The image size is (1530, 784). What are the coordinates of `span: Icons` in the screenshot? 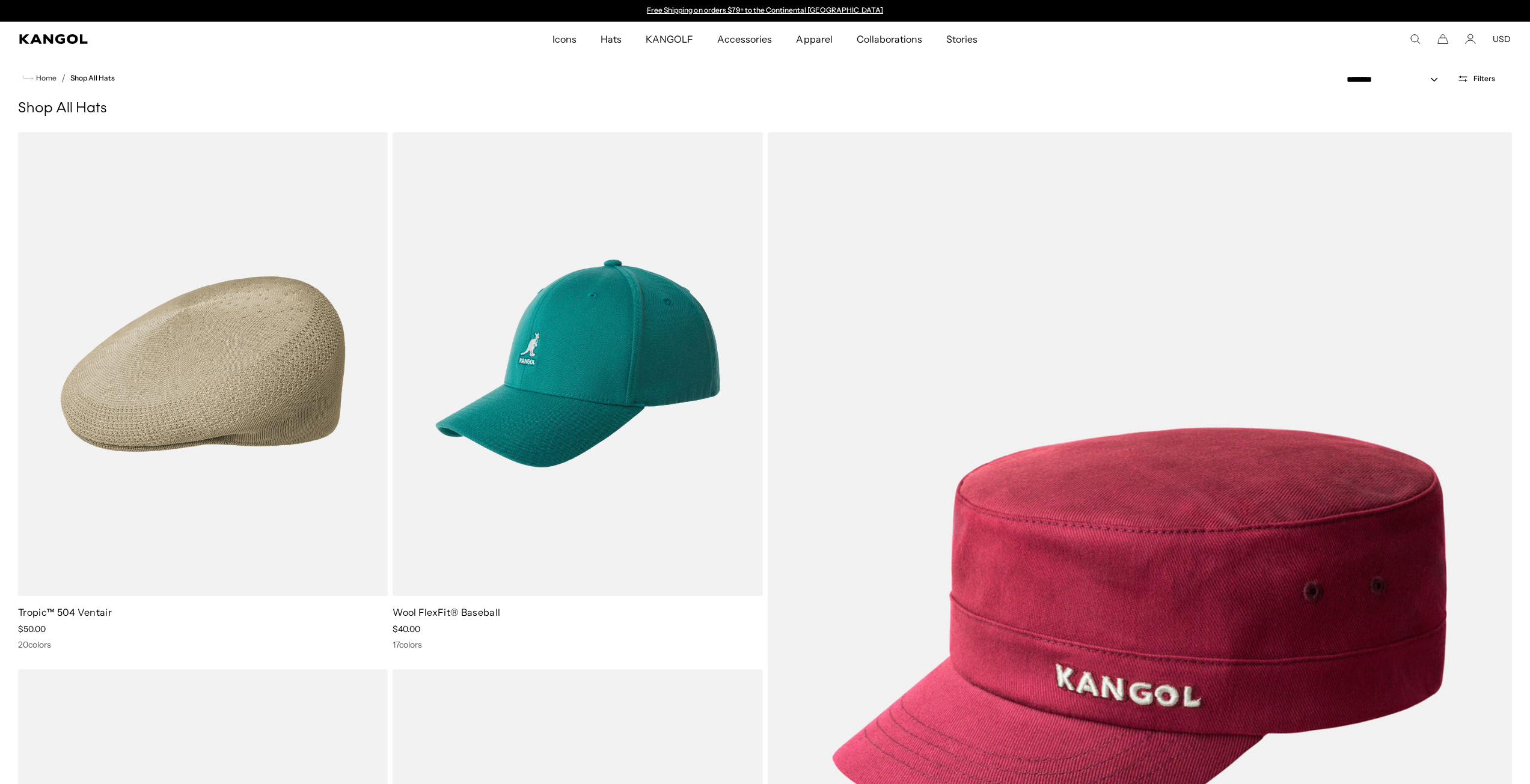 It's located at (565, 39).